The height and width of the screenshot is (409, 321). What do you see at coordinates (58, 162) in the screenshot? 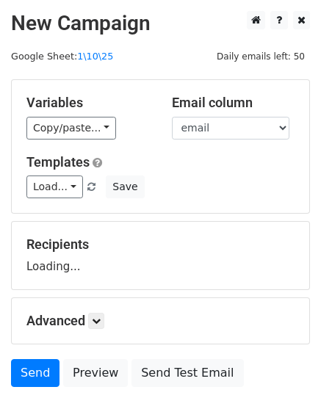
I see `a: Templates` at bounding box center [58, 162].